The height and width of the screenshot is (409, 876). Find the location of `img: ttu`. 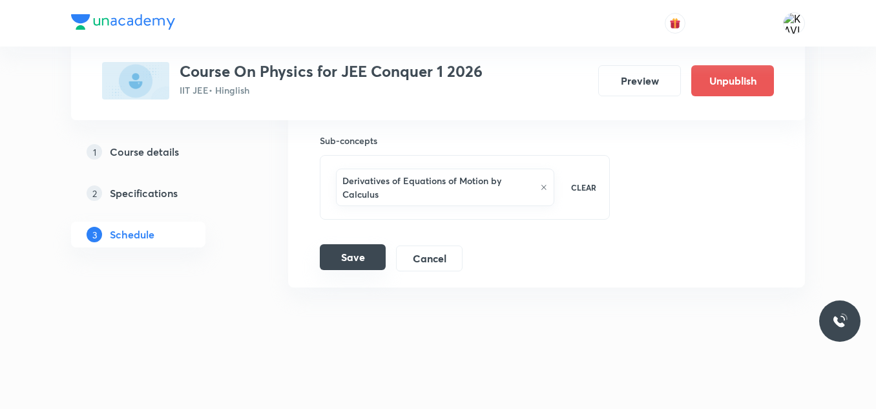

img: ttu is located at coordinates (839, 321).